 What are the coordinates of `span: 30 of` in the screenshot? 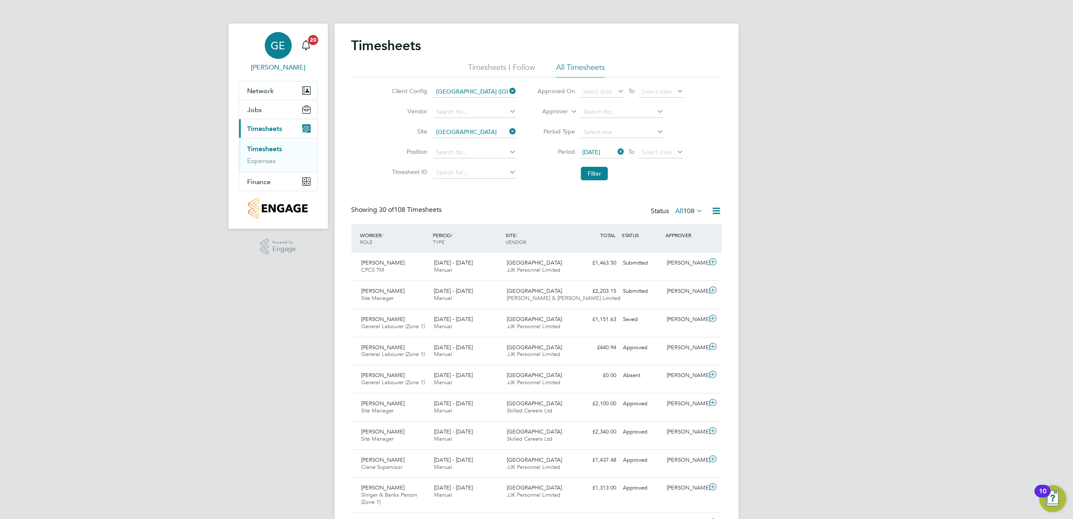 It's located at (387, 210).